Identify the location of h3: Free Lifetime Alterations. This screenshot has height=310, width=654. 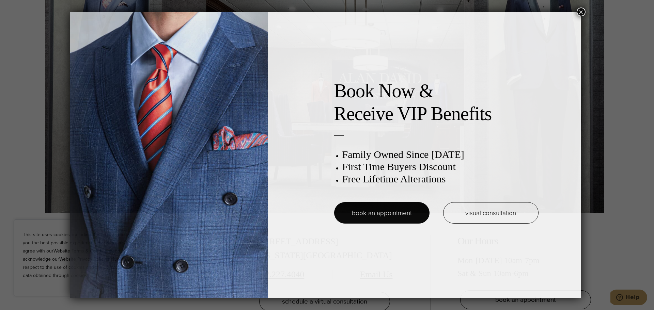
(440, 179).